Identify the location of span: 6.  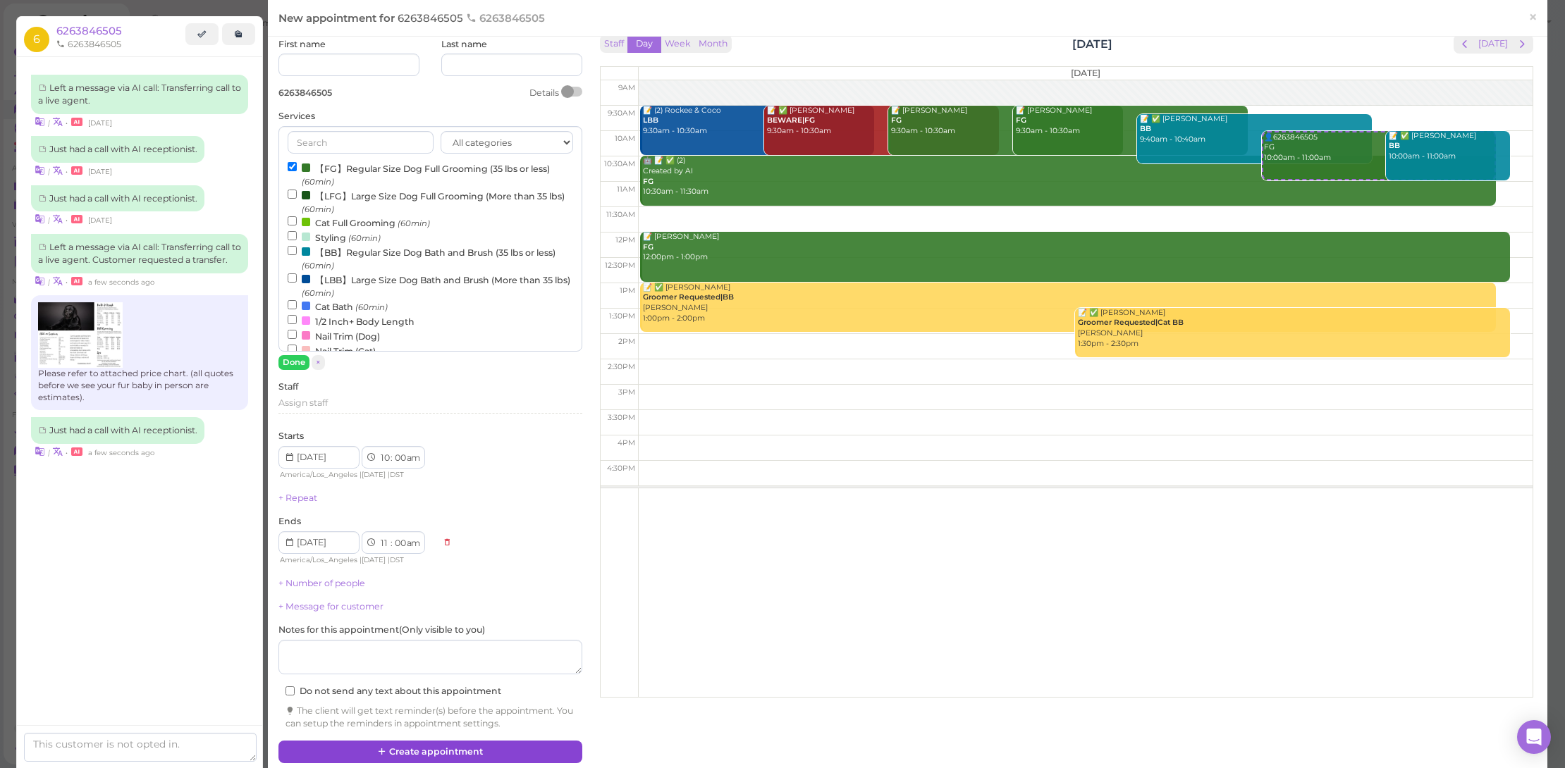
(37, 39).